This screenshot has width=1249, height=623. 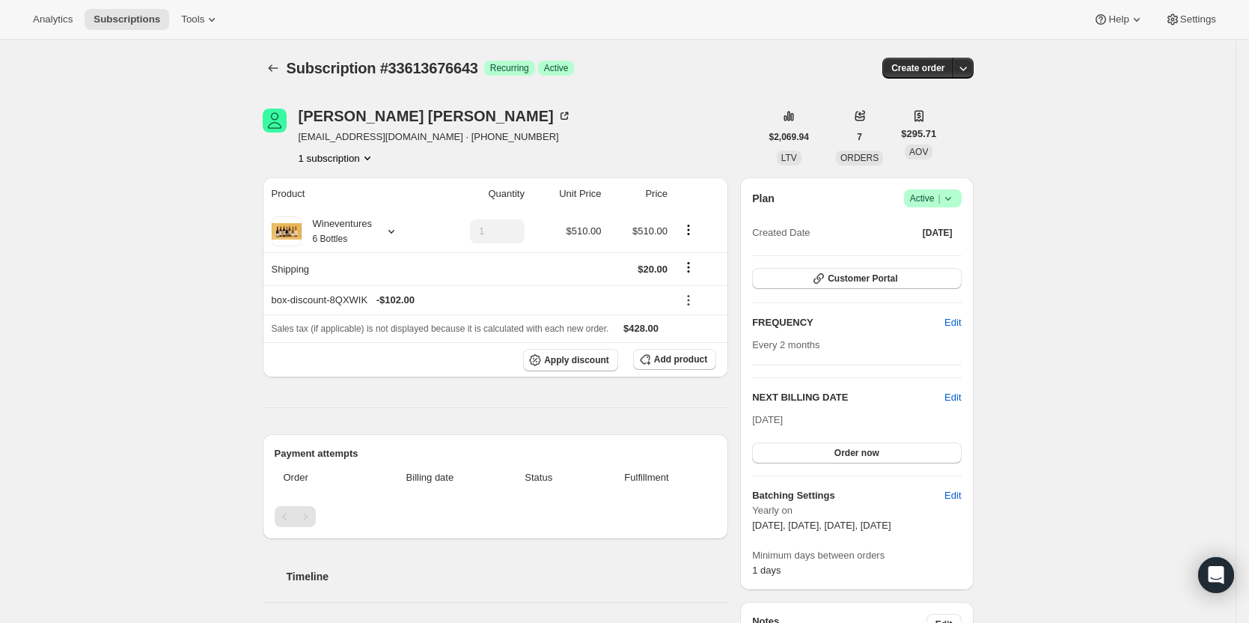 I want to click on th: Order, so click(x=320, y=478).